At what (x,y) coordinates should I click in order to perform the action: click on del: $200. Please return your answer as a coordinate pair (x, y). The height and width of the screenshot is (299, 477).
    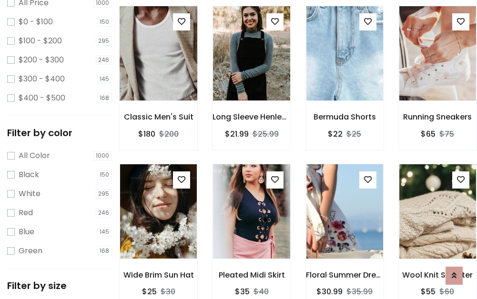
    Looking at the image, I should click on (169, 134).